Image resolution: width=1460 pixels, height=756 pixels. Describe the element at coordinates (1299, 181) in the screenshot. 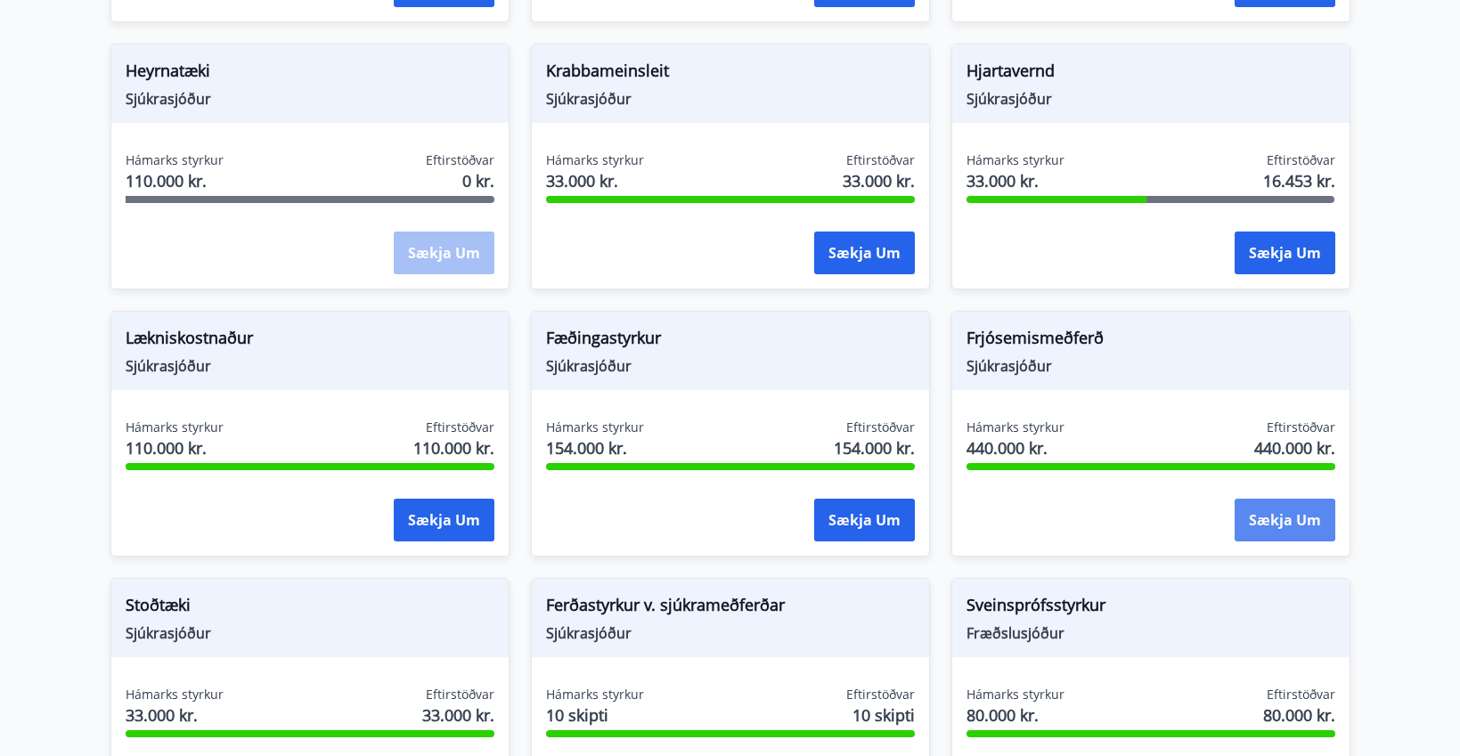

I see `span: 16.453 kr.` at that location.